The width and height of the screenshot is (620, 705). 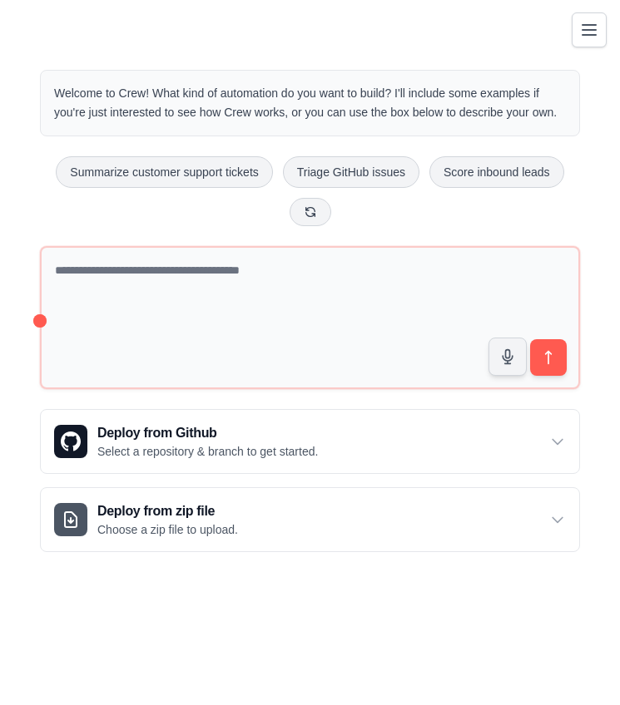 I want to click on button: Summarize customer support tickets, so click(x=164, y=172).